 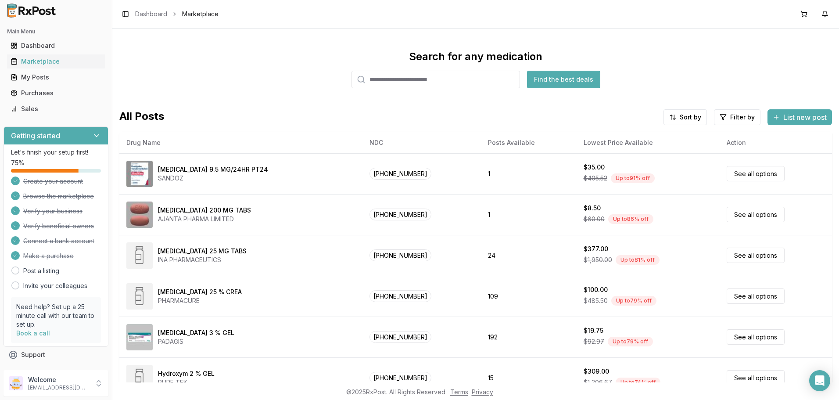 I want to click on span: Verify beneficial owners, so click(x=58, y=226).